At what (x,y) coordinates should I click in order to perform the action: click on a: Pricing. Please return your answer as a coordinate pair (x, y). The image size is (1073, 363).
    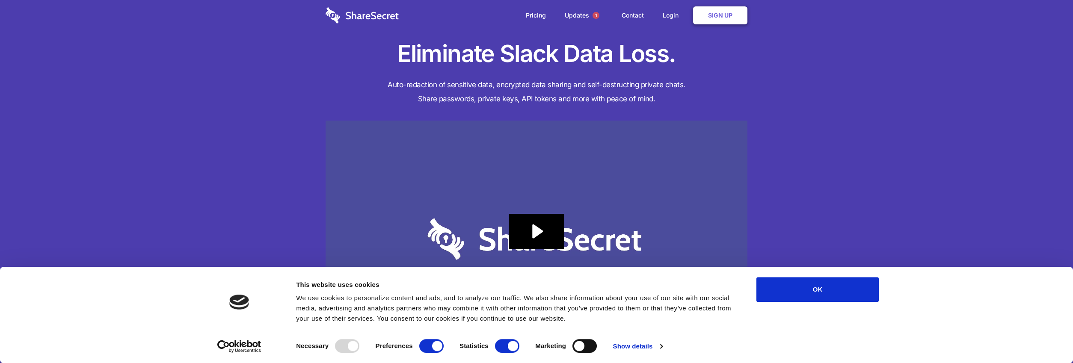
    Looking at the image, I should click on (536, 15).